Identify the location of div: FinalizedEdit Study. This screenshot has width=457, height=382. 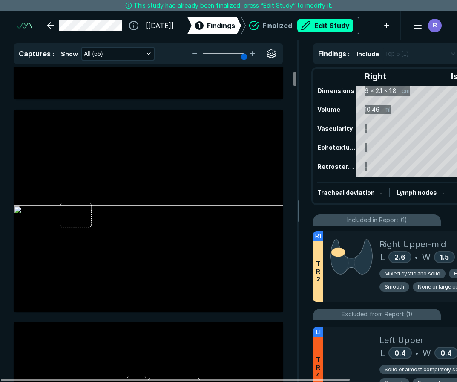
(300, 26).